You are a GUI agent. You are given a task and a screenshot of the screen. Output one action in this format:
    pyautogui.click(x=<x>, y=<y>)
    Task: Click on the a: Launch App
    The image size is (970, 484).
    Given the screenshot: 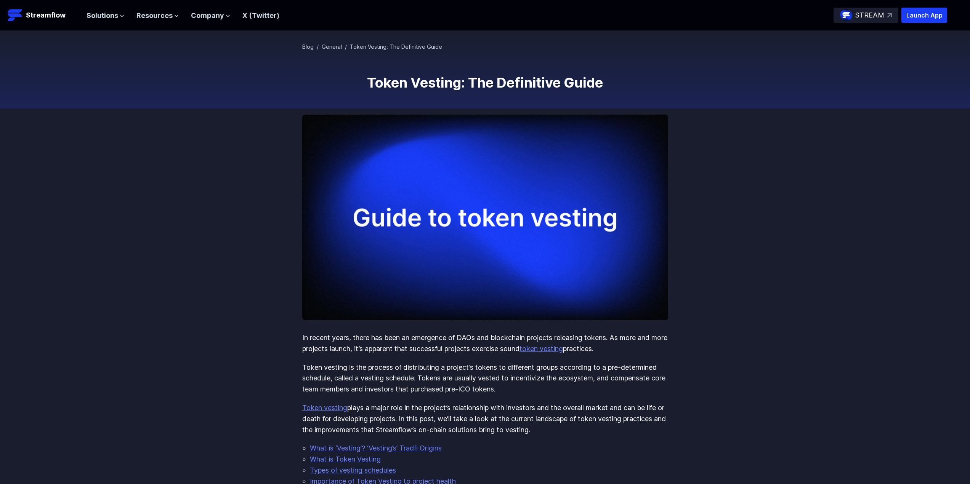 What is the action you would take?
    pyautogui.click(x=924, y=15)
    